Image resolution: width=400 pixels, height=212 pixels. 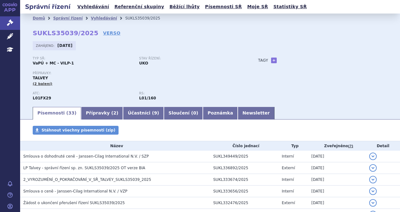 I want to click on span: TALVEY, so click(x=40, y=78).